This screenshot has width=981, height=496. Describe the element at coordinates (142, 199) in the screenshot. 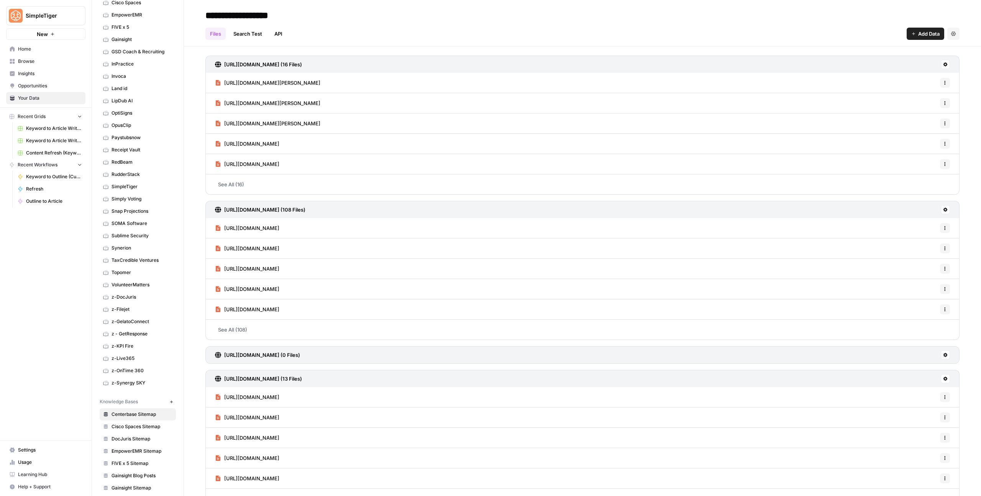

I see `span: Simply Voting` at that location.